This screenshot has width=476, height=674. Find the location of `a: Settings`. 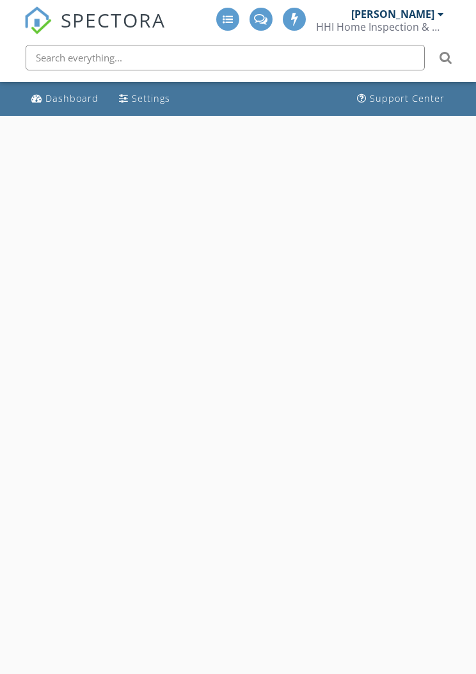

a: Settings is located at coordinates (145, 99).